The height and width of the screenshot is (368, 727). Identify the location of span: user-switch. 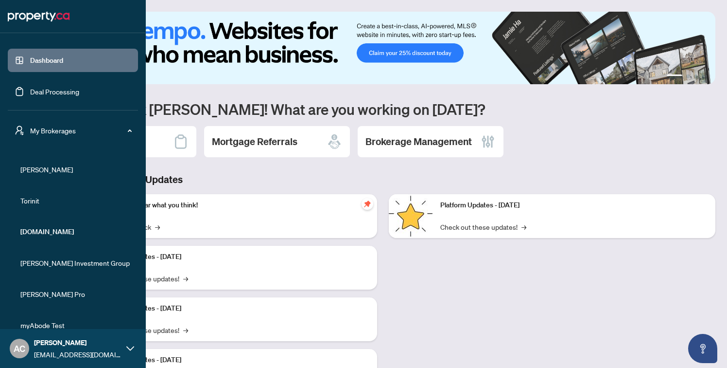
(19, 130).